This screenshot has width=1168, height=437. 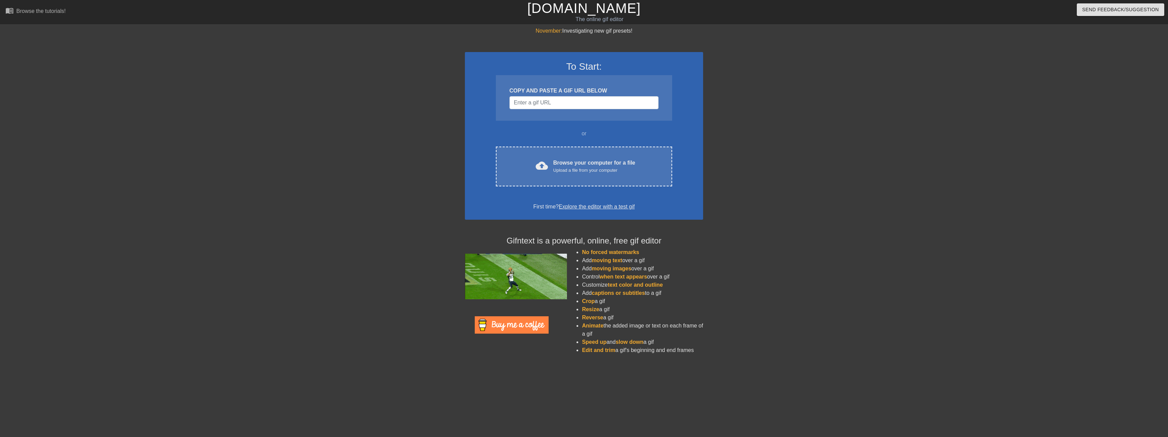 I want to click on h3: To Start:, so click(x=584, y=67).